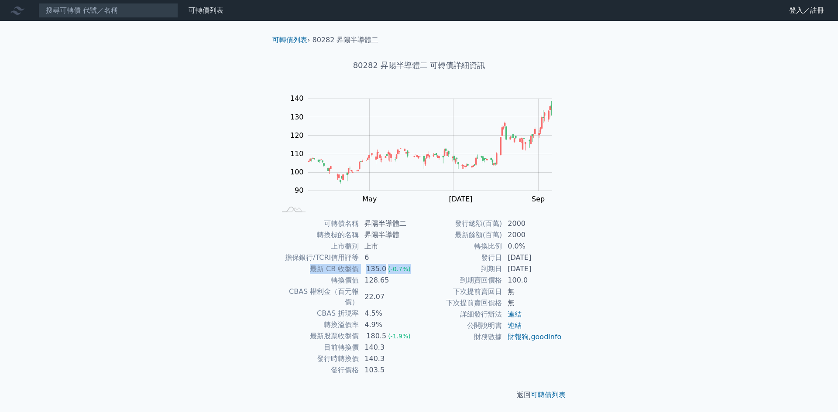 This screenshot has width=838, height=412. I want to click on td: 發行時轉換價, so click(317, 359).